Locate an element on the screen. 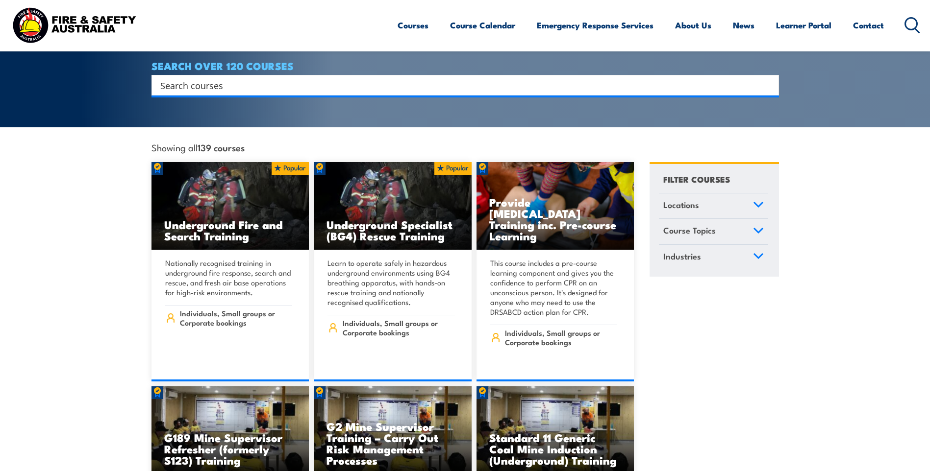 The image size is (930, 471). a: Courses is located at coordinates (413, 25).